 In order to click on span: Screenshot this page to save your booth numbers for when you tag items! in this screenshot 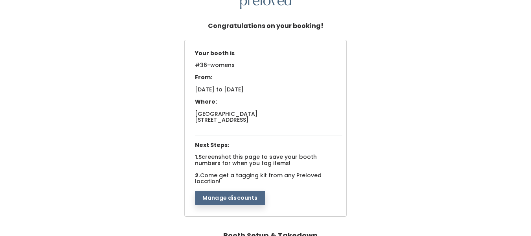, I will do `click(256, 159)`.